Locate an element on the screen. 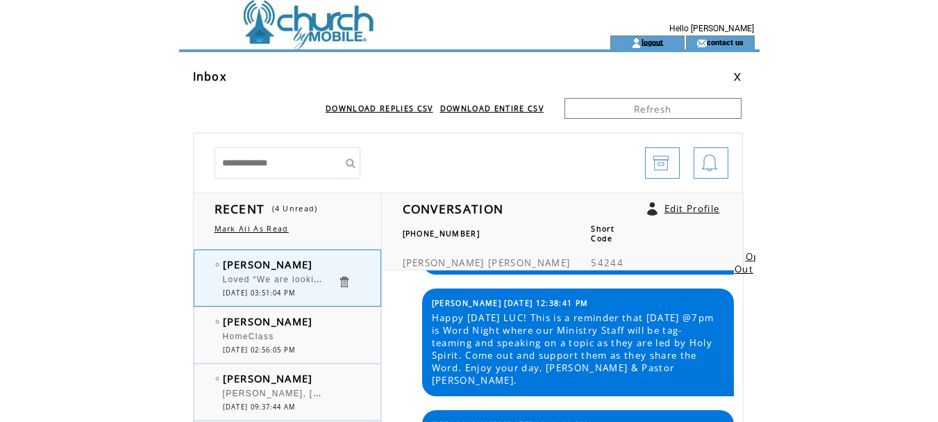  a: Opt Out is located at coordinates (749, 263).